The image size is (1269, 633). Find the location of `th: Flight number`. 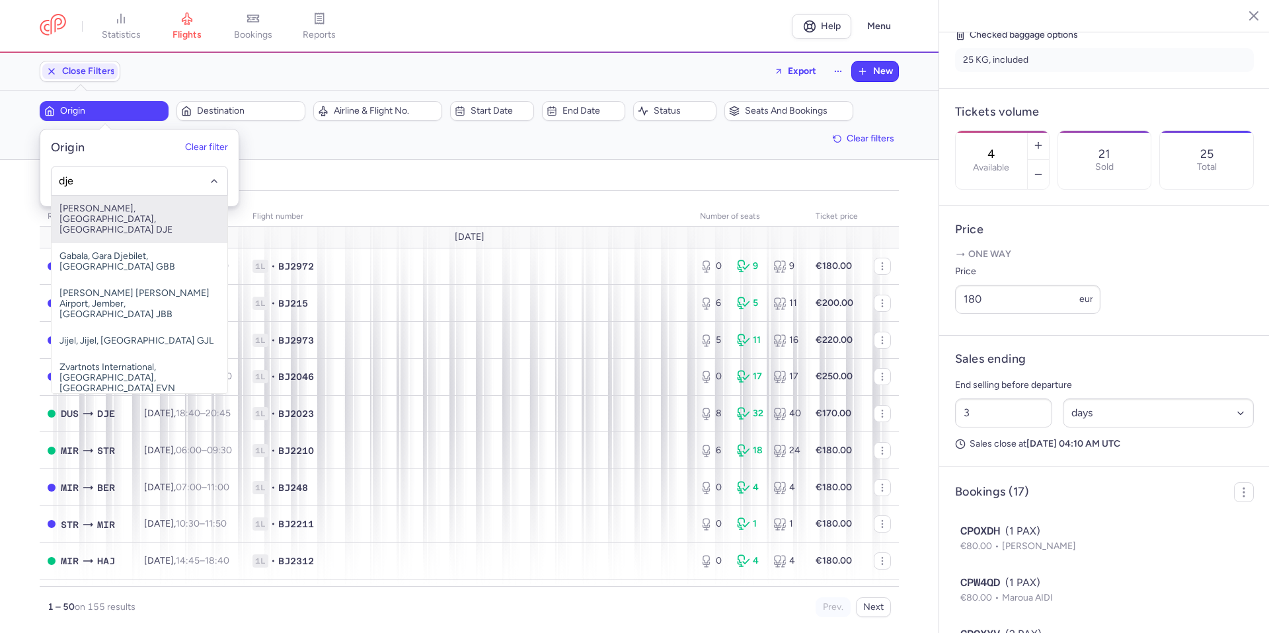

th: Flight number is located at coordinates (468, 217).